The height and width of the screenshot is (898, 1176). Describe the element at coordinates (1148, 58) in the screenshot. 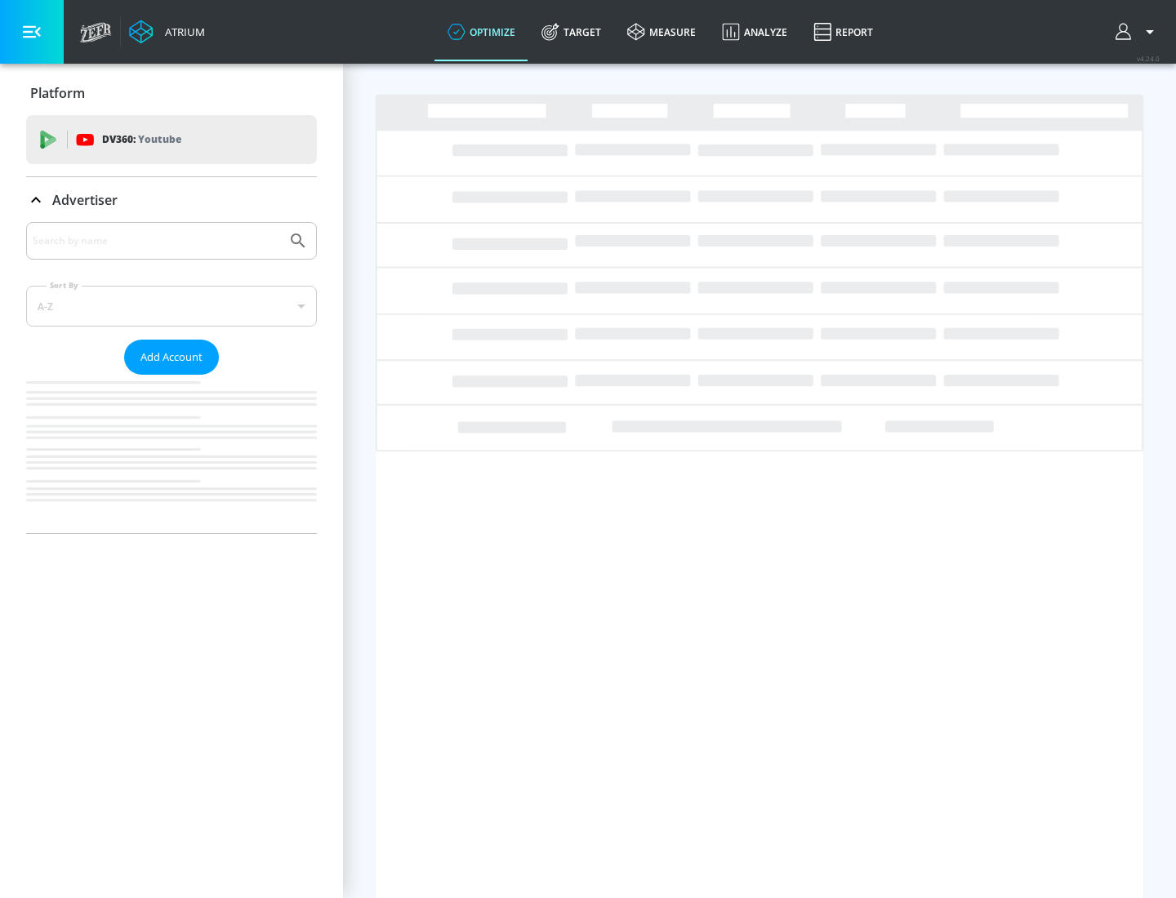

I see `span: v 4.24.0` at that location.